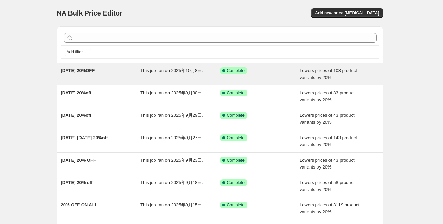 The width and height of the screenshot is (443, 224). Describe the element at coordinates (327, 96) in the screenshot. I see `span: Lowers prices of 83 product variants by 20%` at that location.